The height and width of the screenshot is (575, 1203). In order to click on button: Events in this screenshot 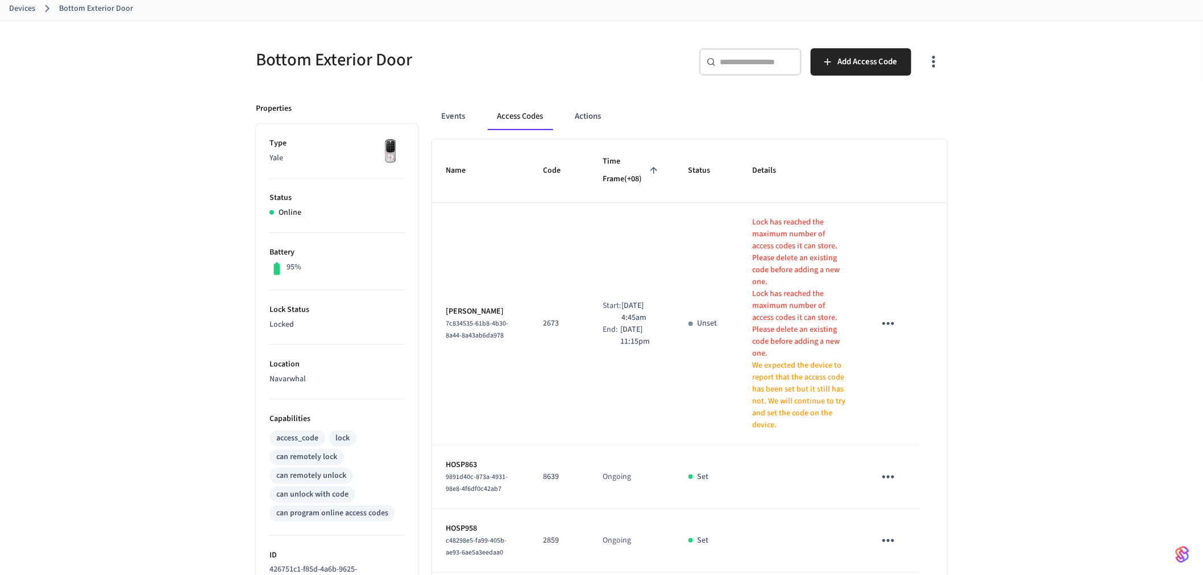, I will do `click(453, 117)`.